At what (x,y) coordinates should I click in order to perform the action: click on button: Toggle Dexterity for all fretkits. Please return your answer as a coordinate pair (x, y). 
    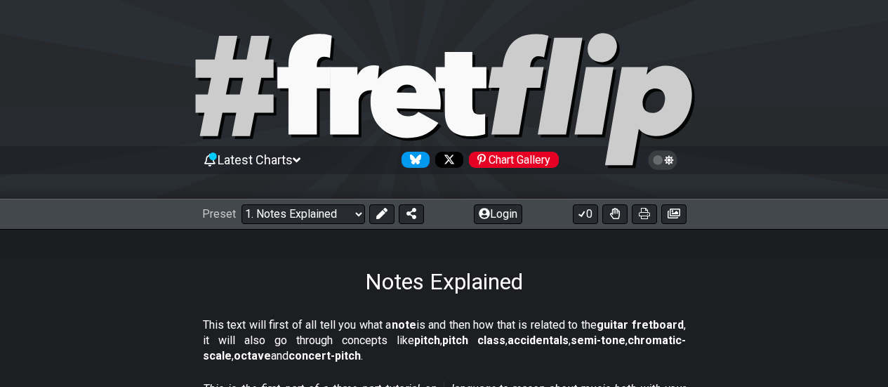
    Looking at the image, I should click on (615, 214).